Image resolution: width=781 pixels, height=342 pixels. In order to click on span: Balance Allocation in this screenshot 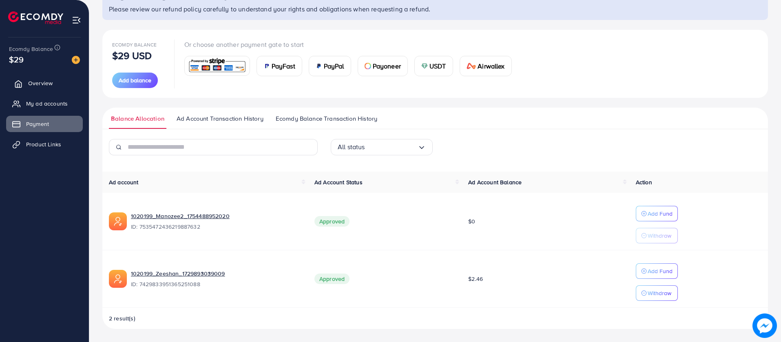, I will do `click(137, 119)`.